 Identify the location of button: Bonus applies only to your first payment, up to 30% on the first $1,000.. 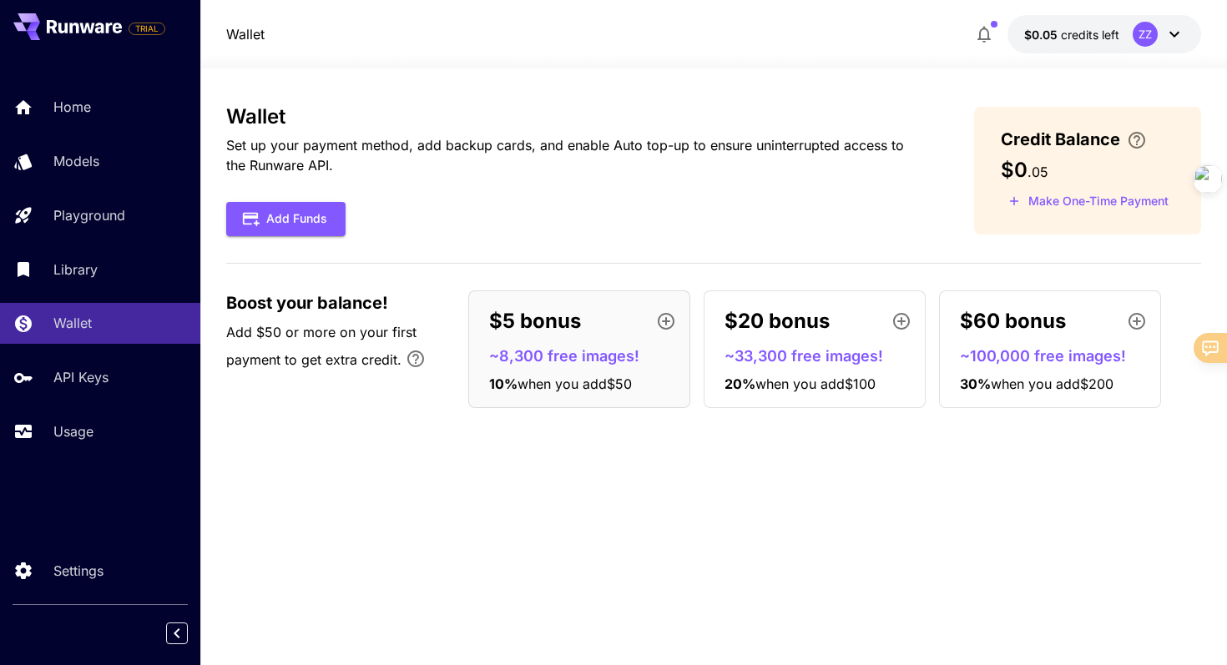
(416, 359).